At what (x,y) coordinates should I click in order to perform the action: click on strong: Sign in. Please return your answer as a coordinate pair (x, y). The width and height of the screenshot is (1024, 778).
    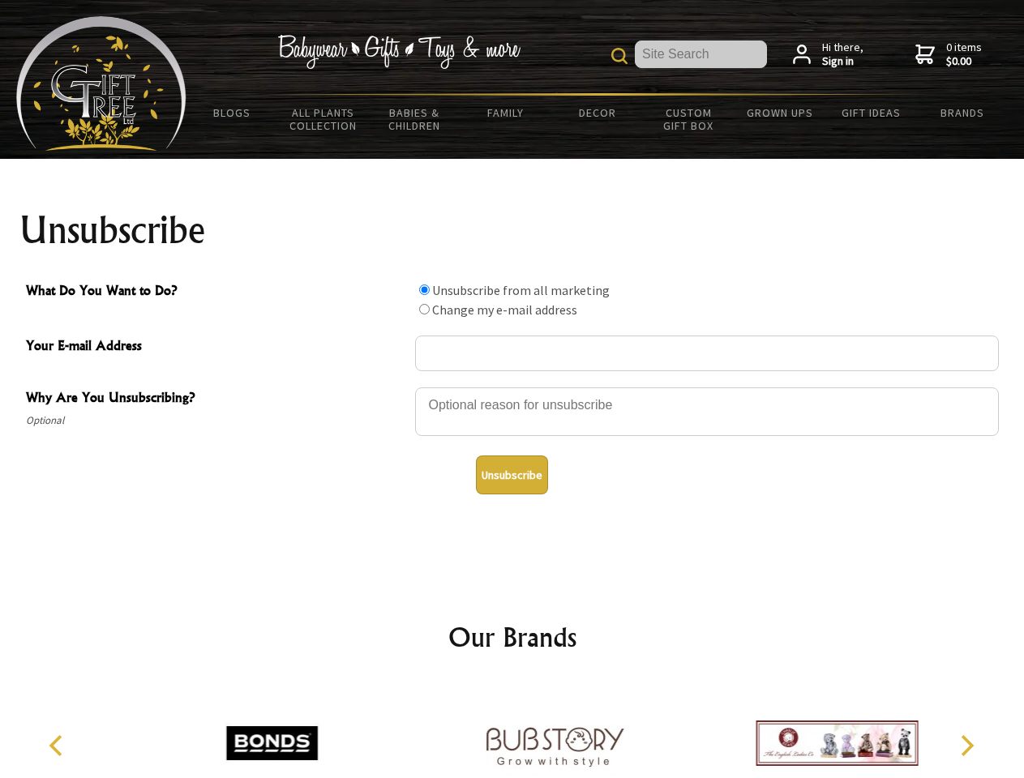
    Looking at the image, I should click on (842, 62).